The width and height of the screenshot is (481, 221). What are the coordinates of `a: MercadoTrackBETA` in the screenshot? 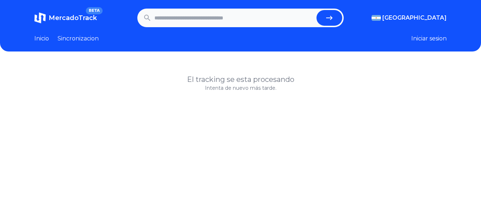 It's located at (65, 18).